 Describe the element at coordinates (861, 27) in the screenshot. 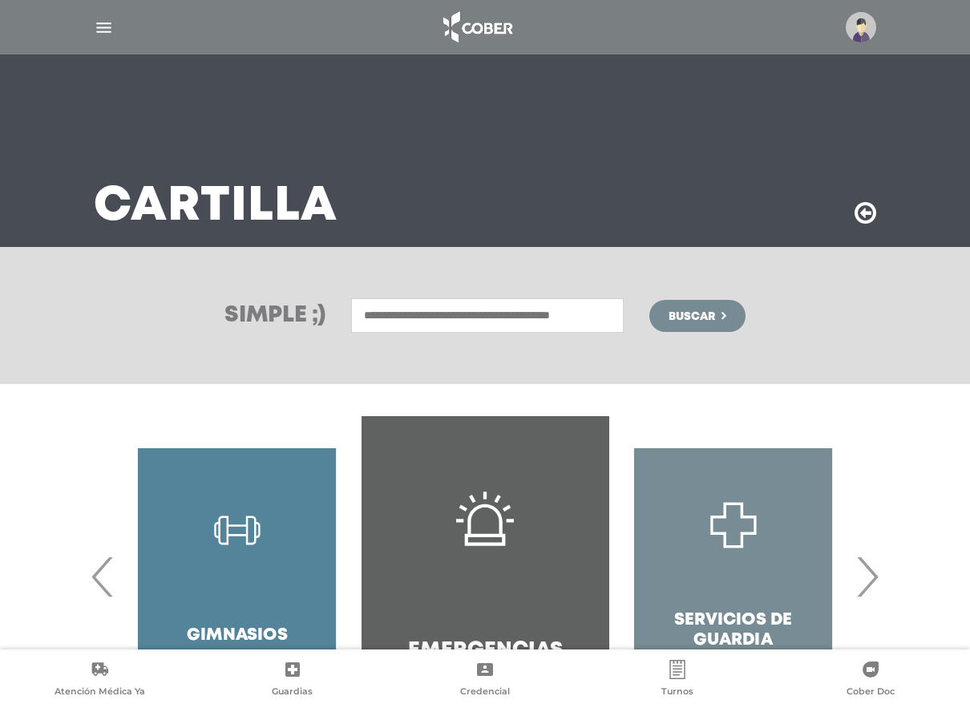

I see `img: profile-placeholder.svg` at that location.